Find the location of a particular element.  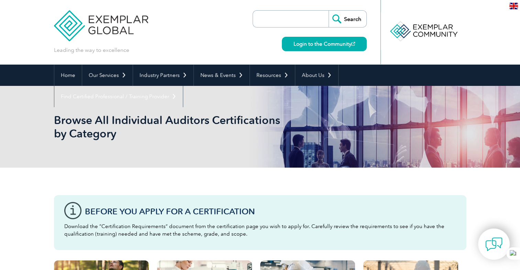

img: en is located at coordinates (513, 6).